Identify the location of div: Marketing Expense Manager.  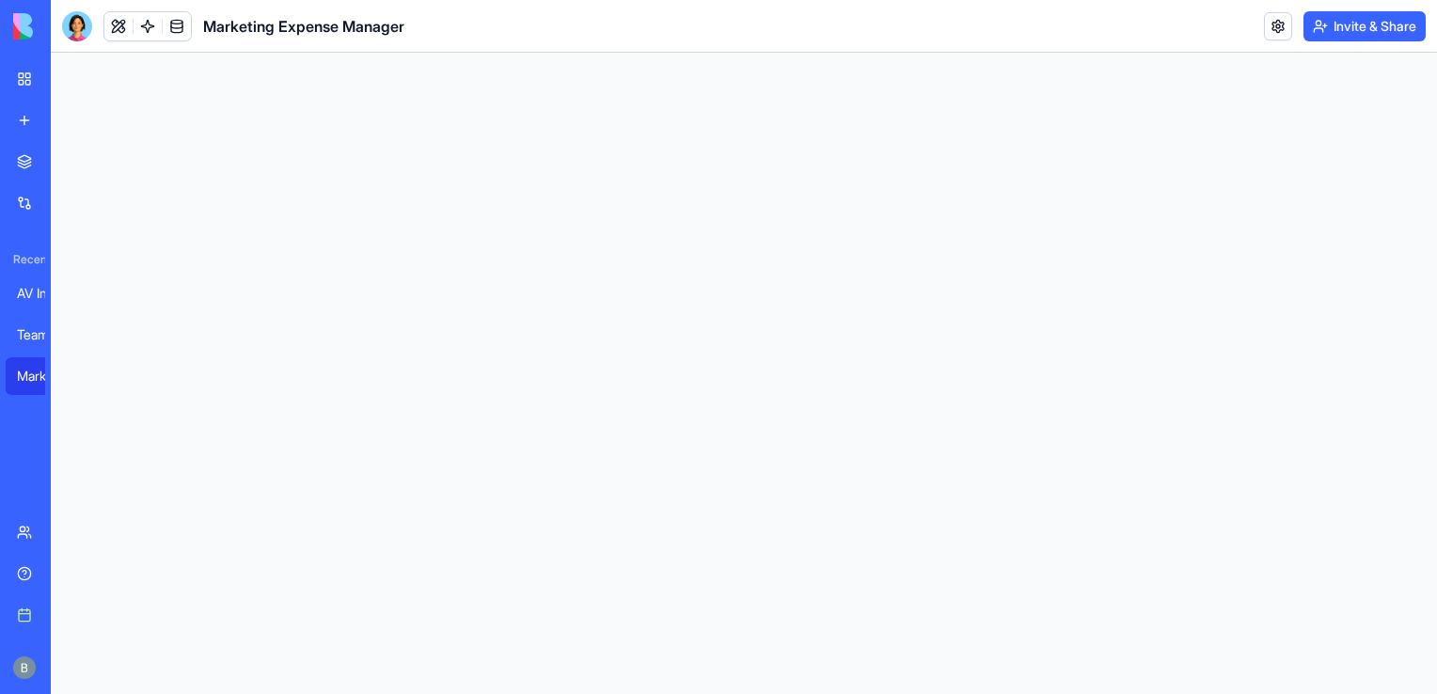
(43, 376).